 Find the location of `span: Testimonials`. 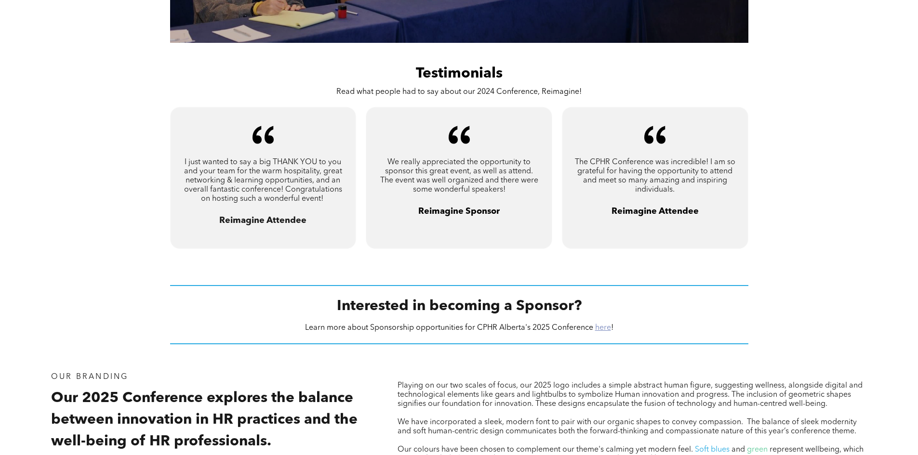

span: Testimonials is located at coordinates (459, 74).